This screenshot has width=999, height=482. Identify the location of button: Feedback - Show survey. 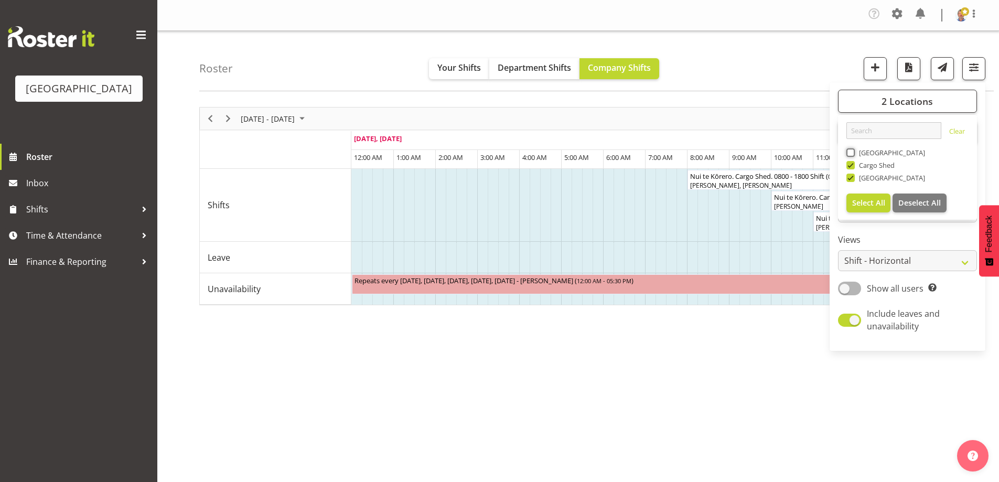
(989, 241).